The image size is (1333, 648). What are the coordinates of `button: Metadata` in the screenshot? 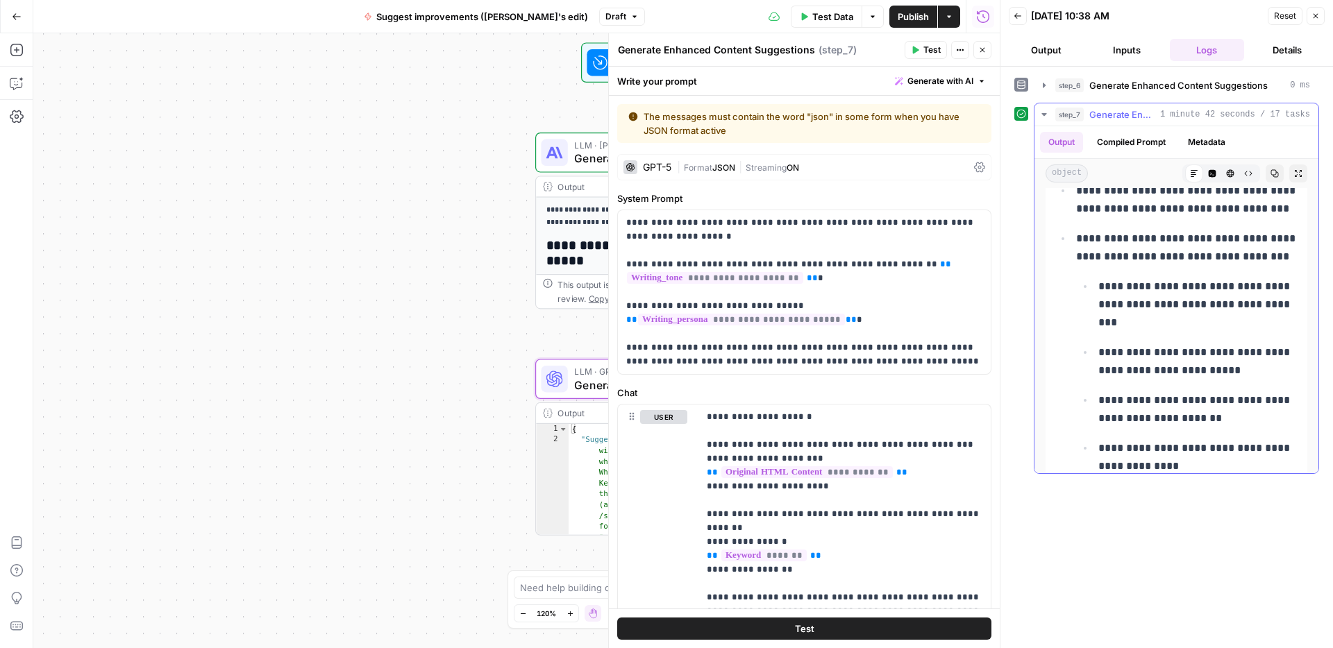 It's located at (1206, 142).